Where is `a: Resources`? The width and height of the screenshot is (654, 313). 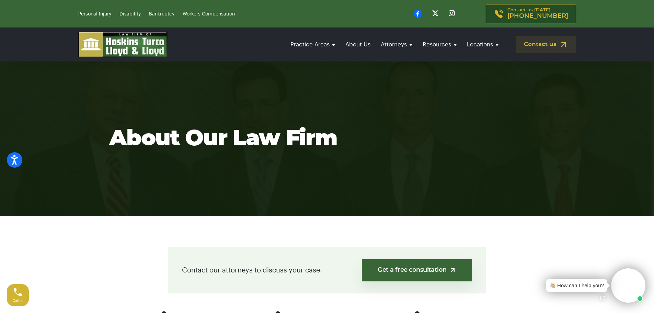
a: Resources is located at coordinates (439, 44).